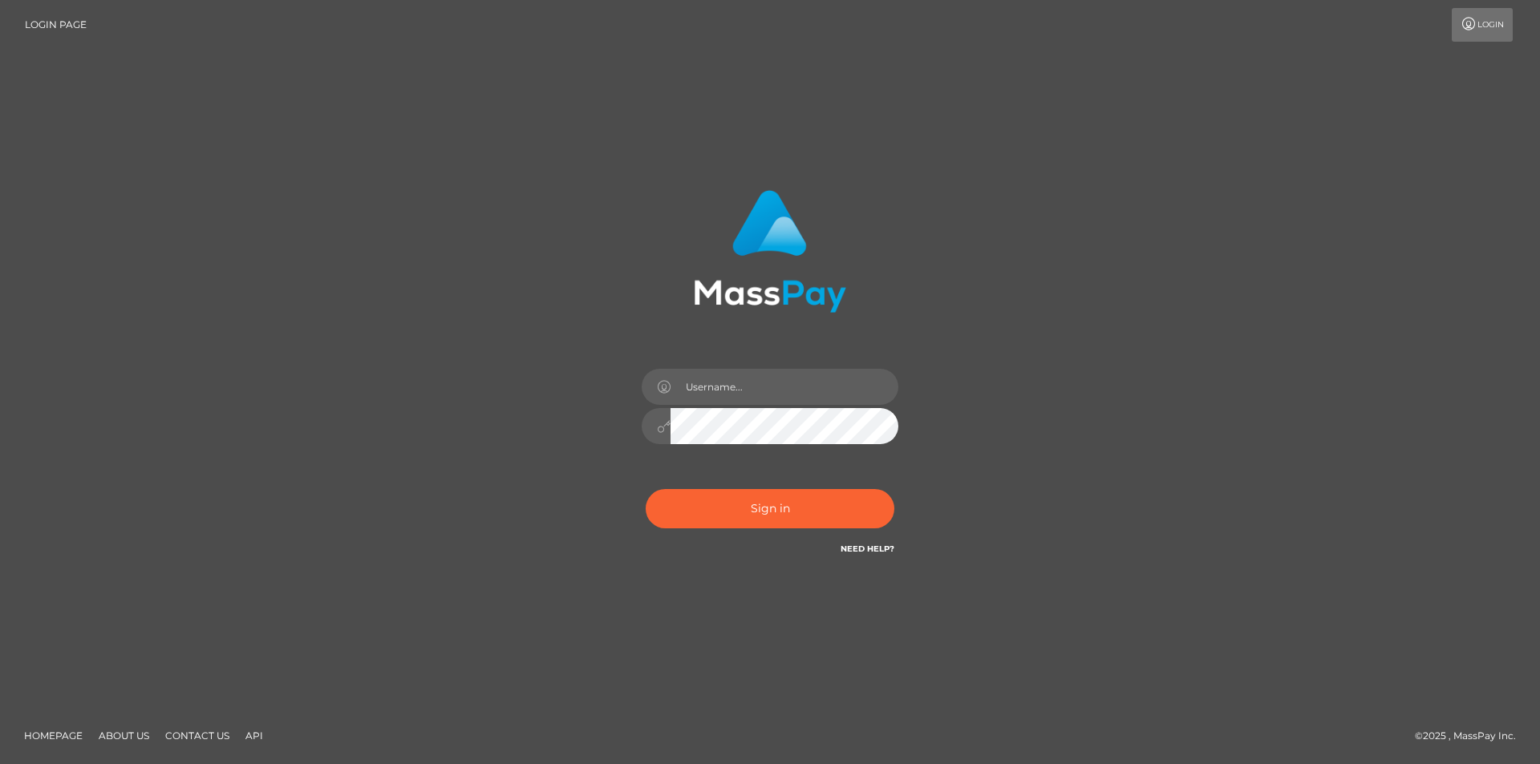 The width and height of the screenshot is (1540, 764). I want to click on a: API, so click(254, 735).